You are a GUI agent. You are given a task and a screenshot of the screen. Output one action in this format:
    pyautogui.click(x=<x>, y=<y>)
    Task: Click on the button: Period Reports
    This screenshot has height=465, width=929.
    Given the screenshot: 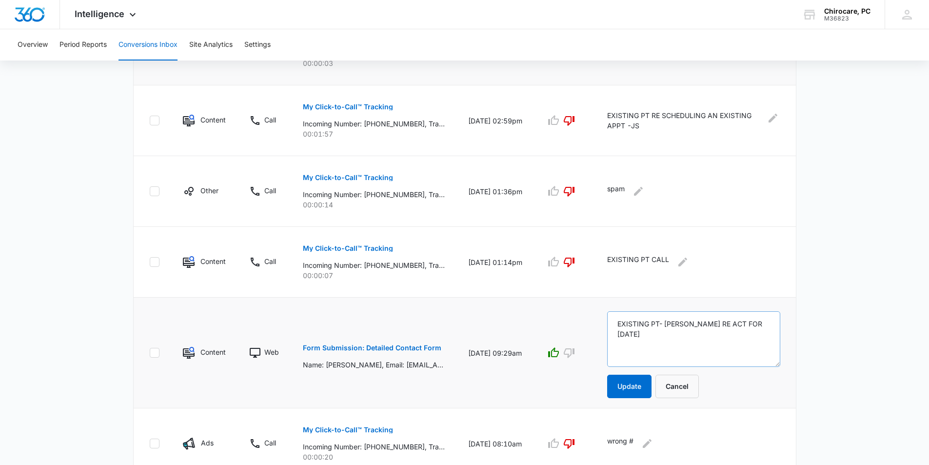 What is the action you would take?
    pyautogui.click(x=83, y=45)
    